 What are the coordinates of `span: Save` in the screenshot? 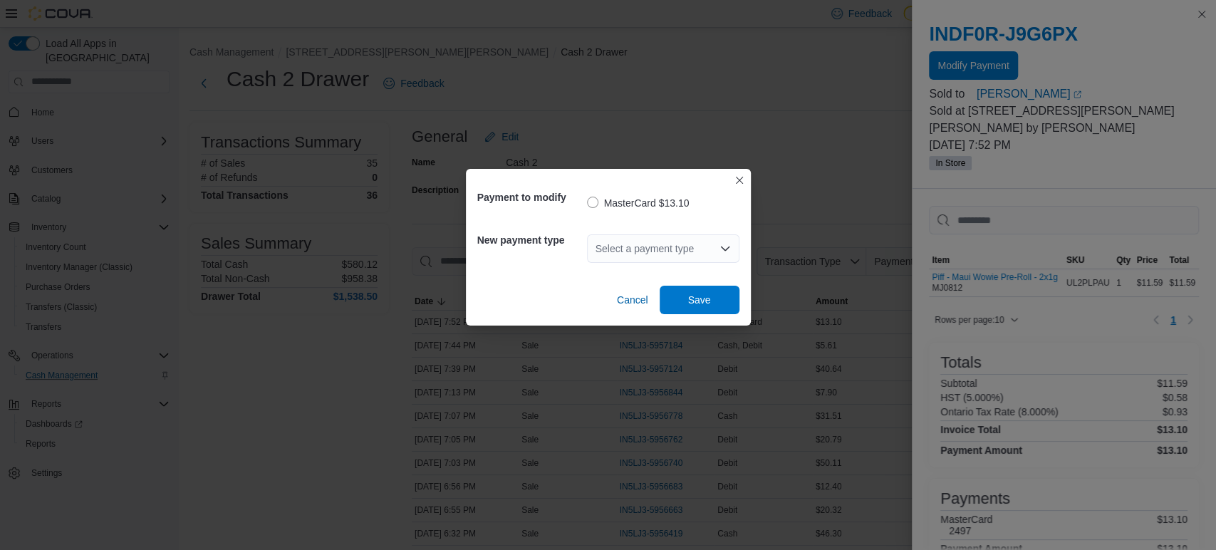 It's located at (699, 300).